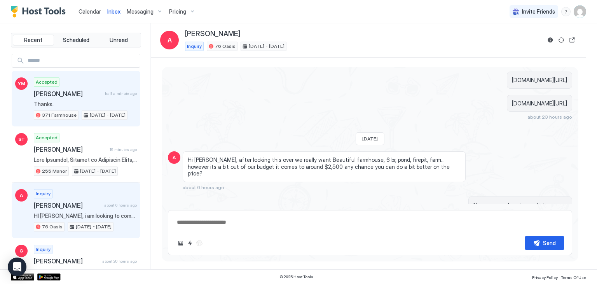 Image resolution: width=597 pixels, height=284 pixels. I want to click on button: Unread, so click(118, 40).